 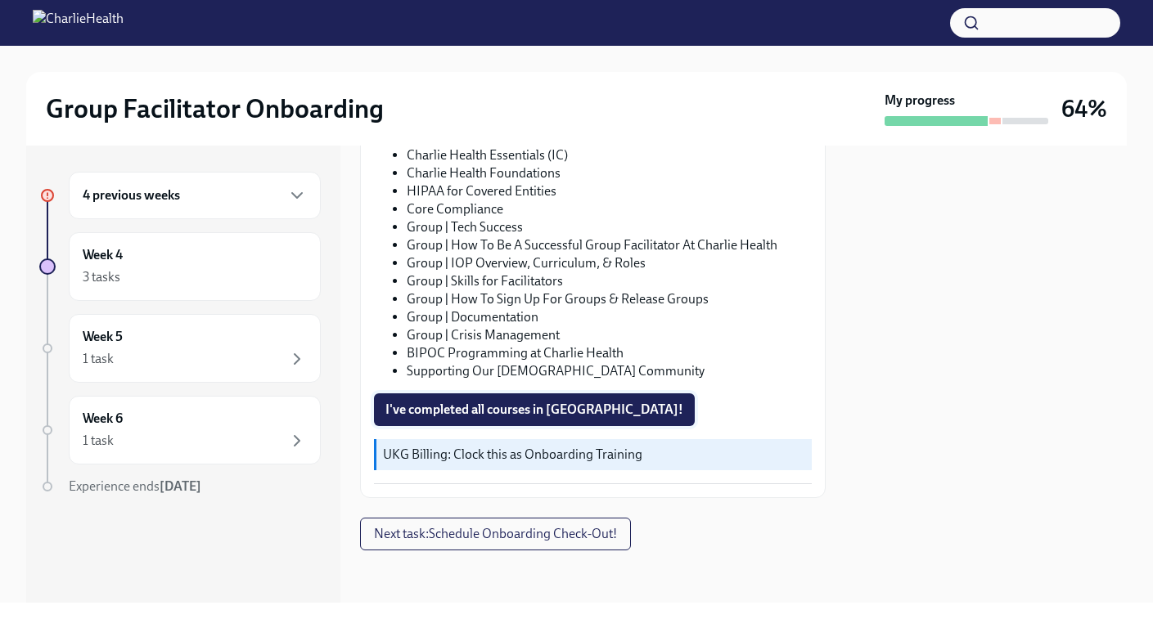 I want to click on p: UKG Billing: Clock this as Onboarding Training, so click(x=594, y=455).